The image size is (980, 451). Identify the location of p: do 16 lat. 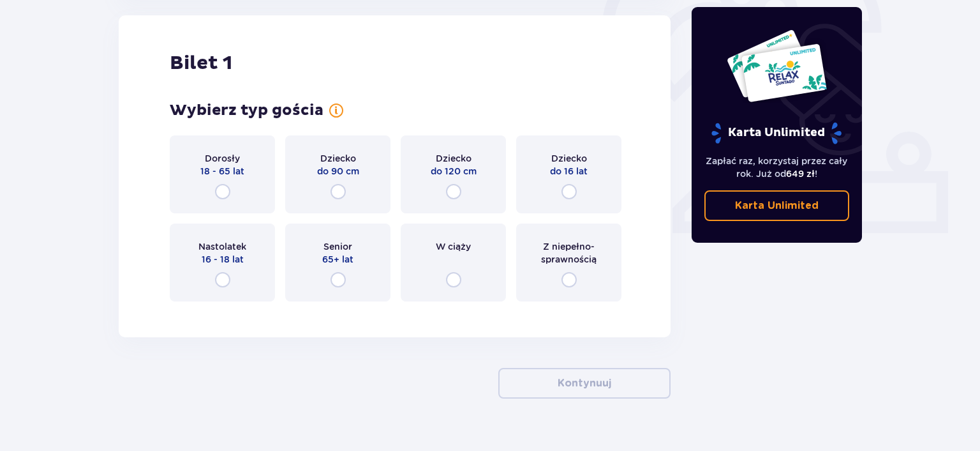
(569, 171).